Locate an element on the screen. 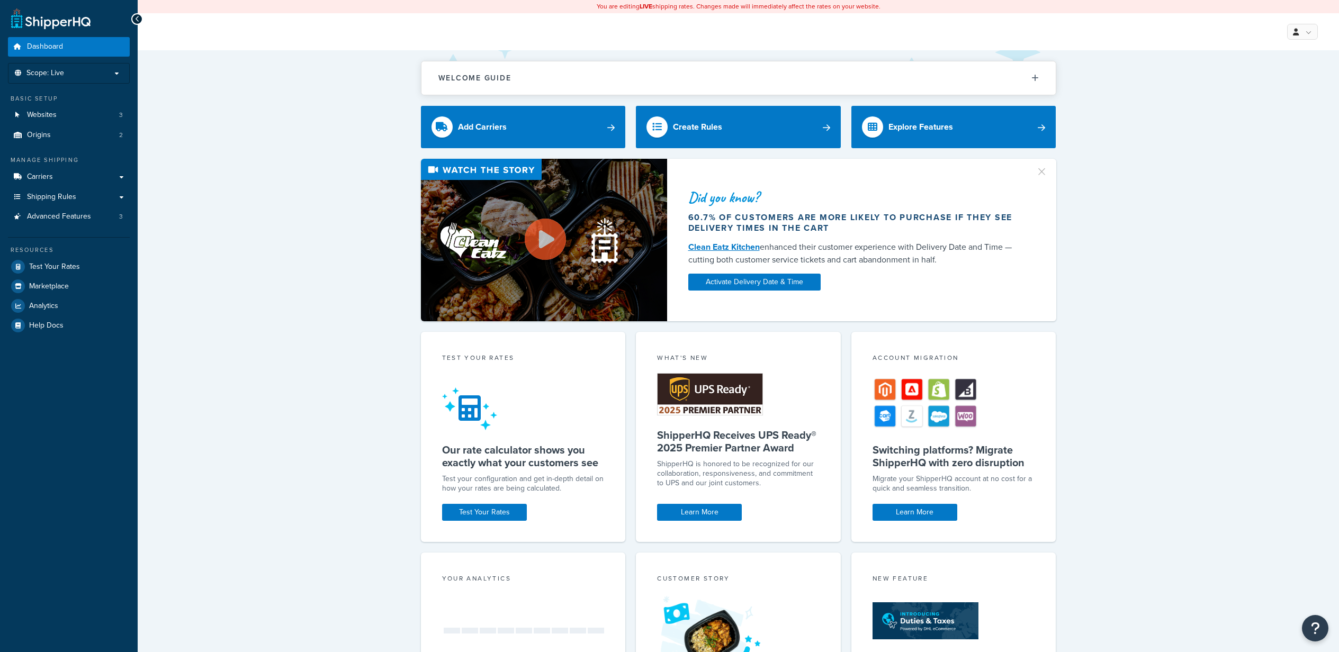 The image size is (1339, 652). a: Explore Features is located at coordinates (954, 127).